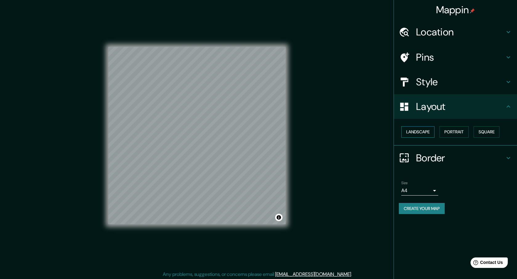 This screenshot has width=517, height=279. I want to click on h4: Location, so click(461, 32).